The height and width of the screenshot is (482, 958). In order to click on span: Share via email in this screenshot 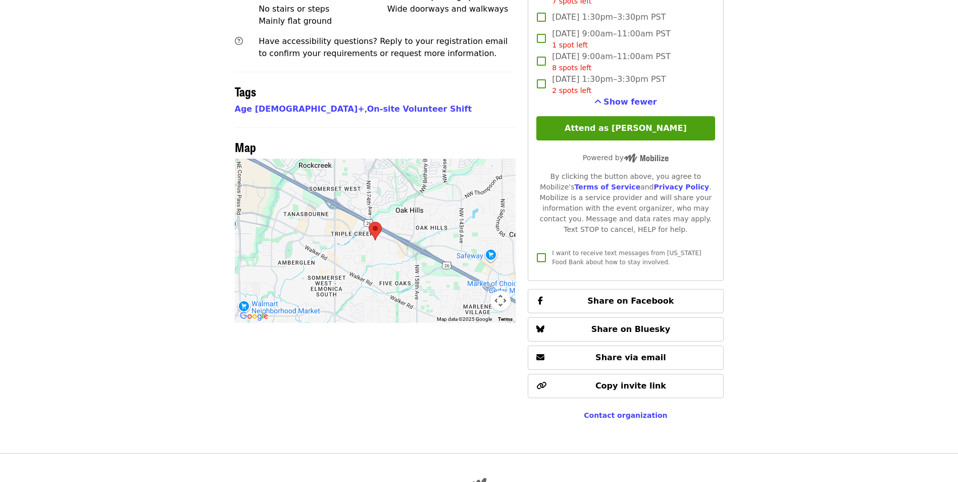, I will do `click(631, 357)`.